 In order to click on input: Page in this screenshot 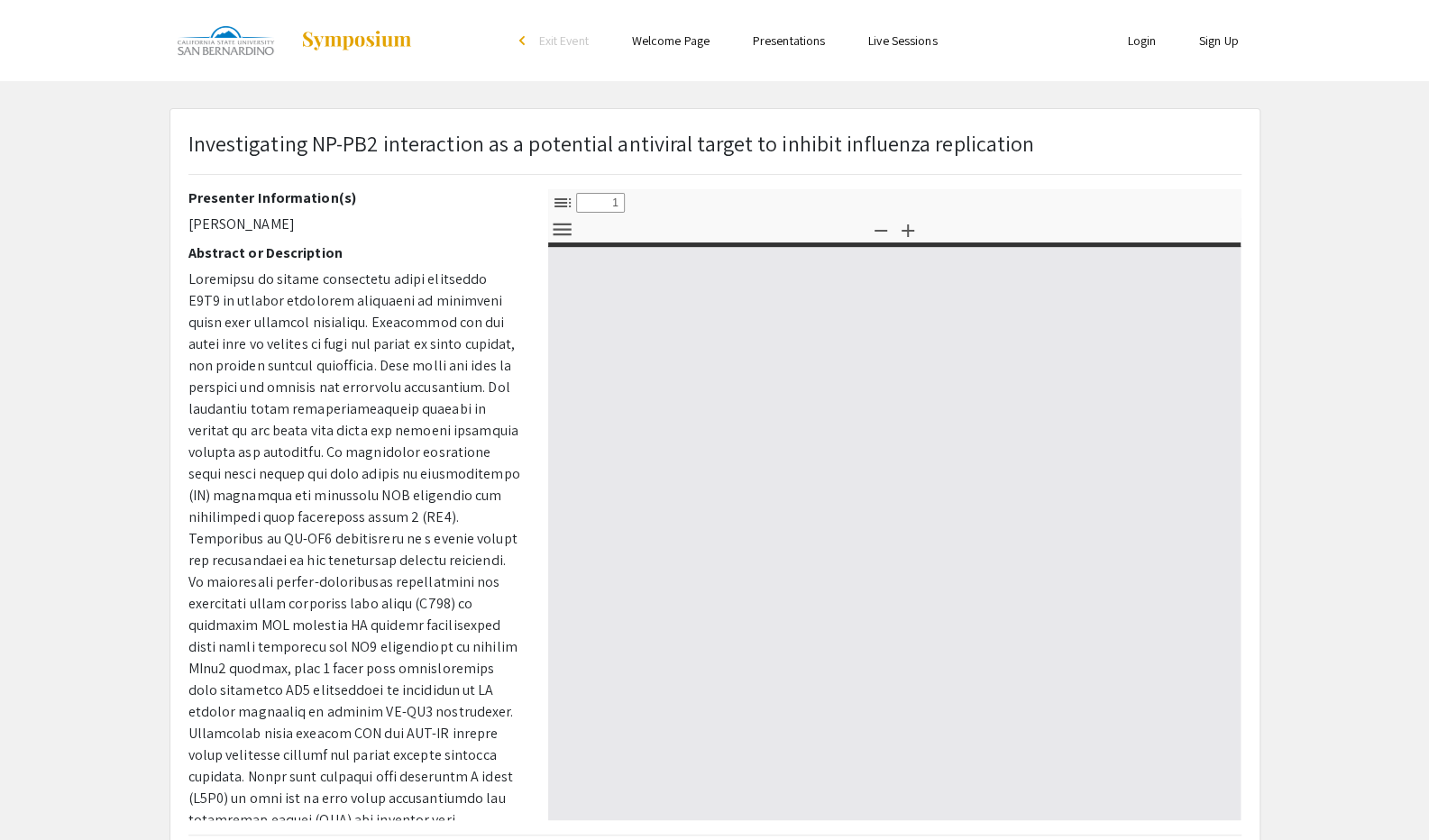, I will do `click(600, 203)`.